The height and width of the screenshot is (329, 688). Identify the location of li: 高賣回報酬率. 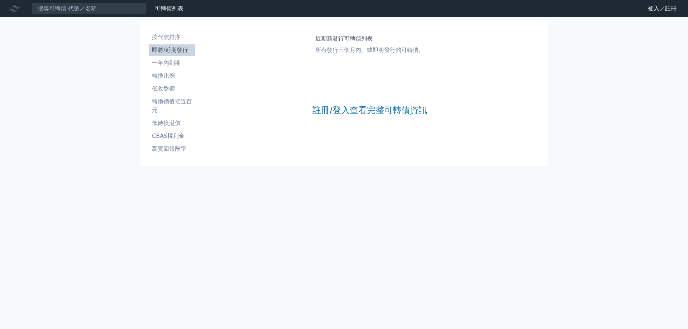
(172, 149).